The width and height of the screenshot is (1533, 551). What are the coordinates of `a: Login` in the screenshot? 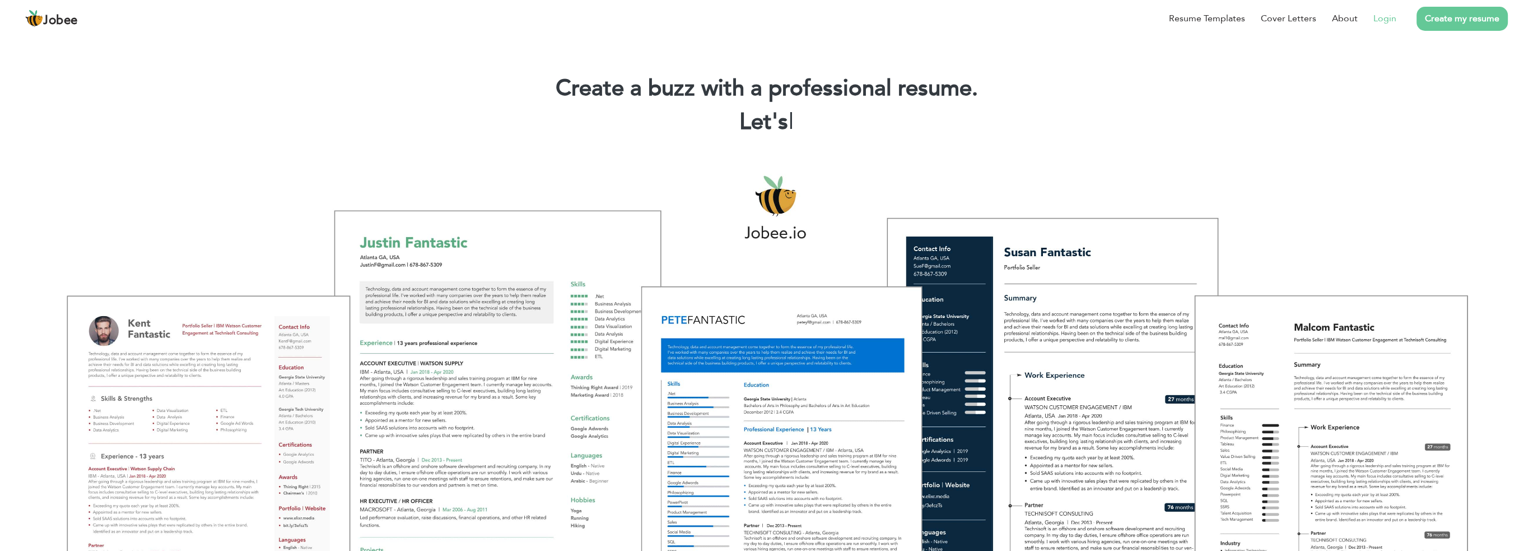 It's located at (1385, 18).